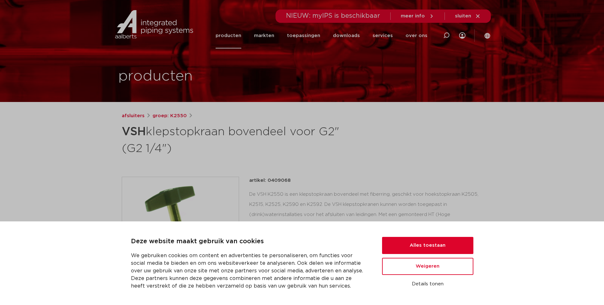  I want to click on strong: VSH, so click(134, 132).